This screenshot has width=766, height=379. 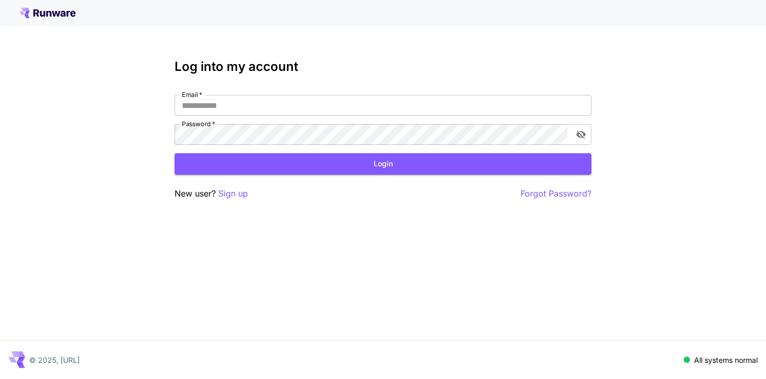 I want to click on p: All systems normal, so click(x=726, y=360).